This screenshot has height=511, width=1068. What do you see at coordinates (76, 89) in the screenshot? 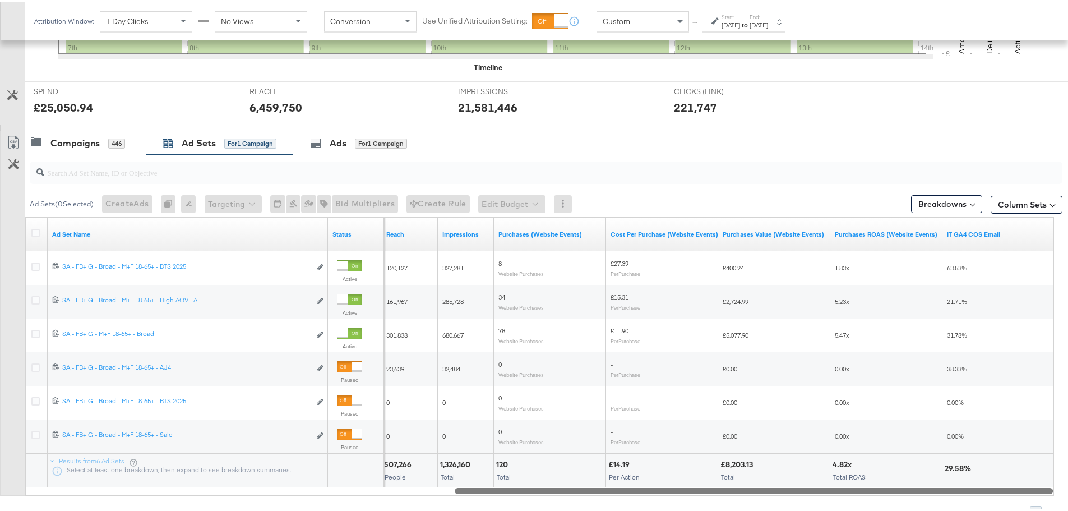
I see `span: SPEND` at bounding box center [76, 89].